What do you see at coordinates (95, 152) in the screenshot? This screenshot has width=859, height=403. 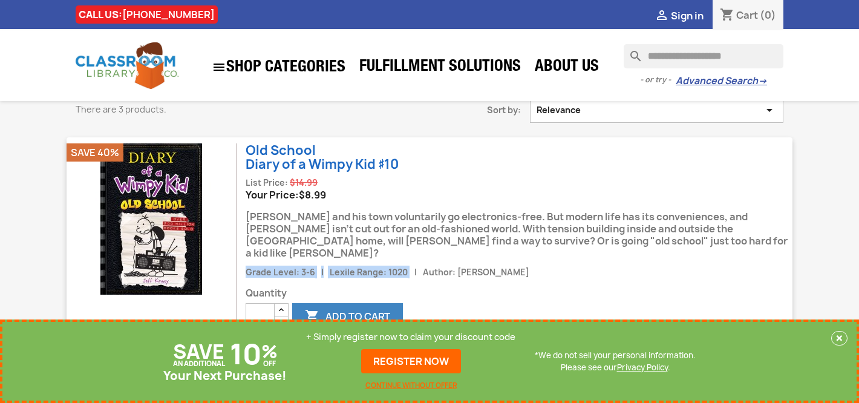 I see `li: Save 40%` at bounding box center [95, 152].